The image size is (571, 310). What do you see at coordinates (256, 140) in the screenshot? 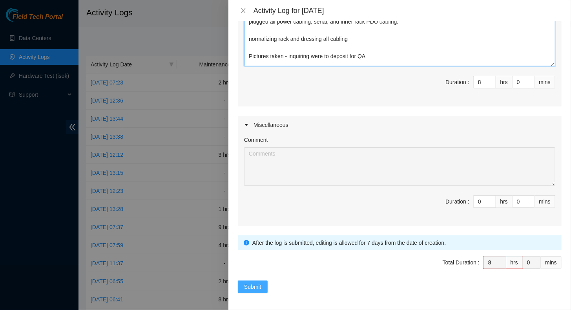
I see `label: Comment` at bounding box center [256, 140].